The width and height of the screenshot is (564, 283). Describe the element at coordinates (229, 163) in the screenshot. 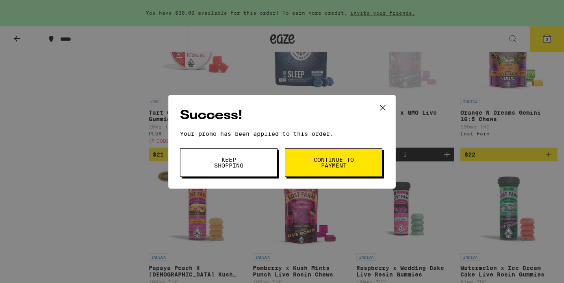

I see `button: Keep Shopping` at that location.